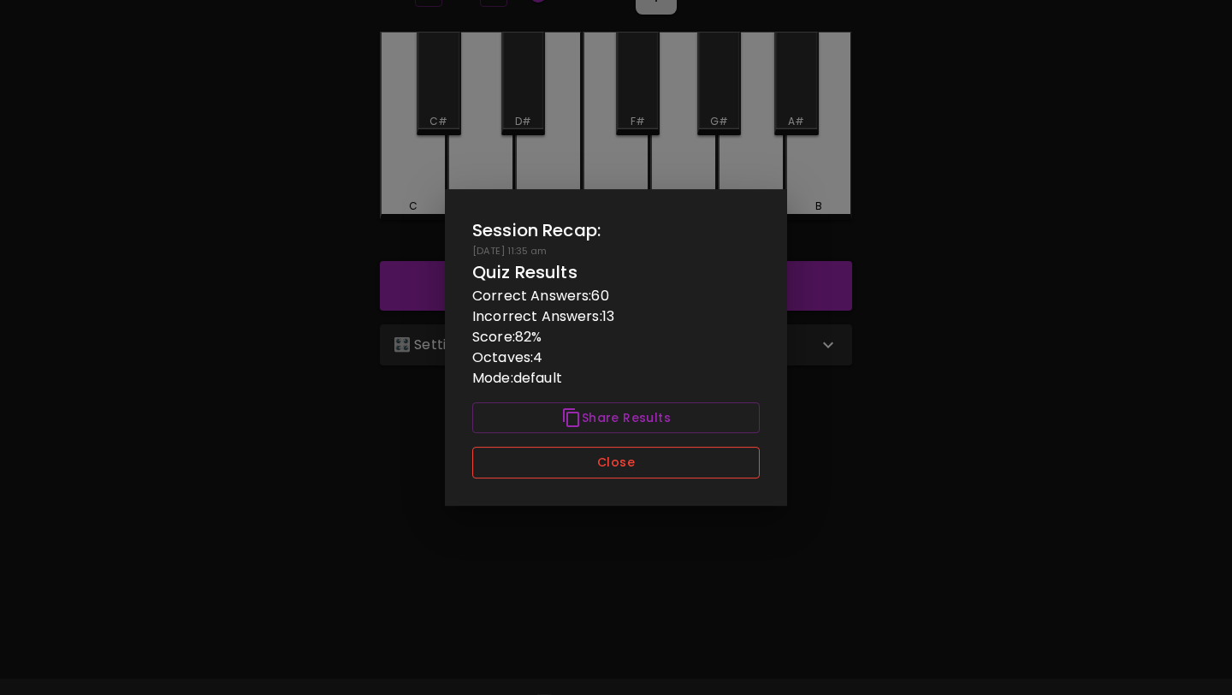  I want to click on p: Mode: default, so click(616, 378).